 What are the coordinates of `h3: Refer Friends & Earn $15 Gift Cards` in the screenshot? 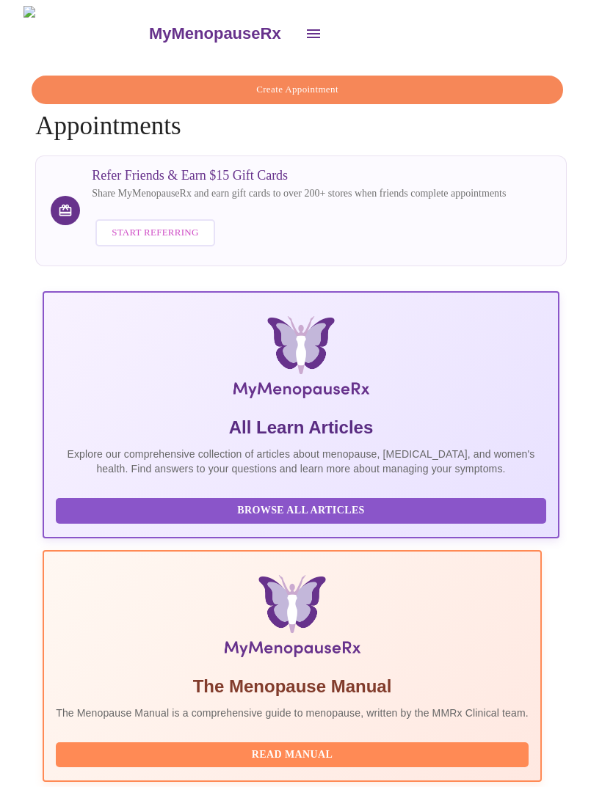 It's located at (299, 175).